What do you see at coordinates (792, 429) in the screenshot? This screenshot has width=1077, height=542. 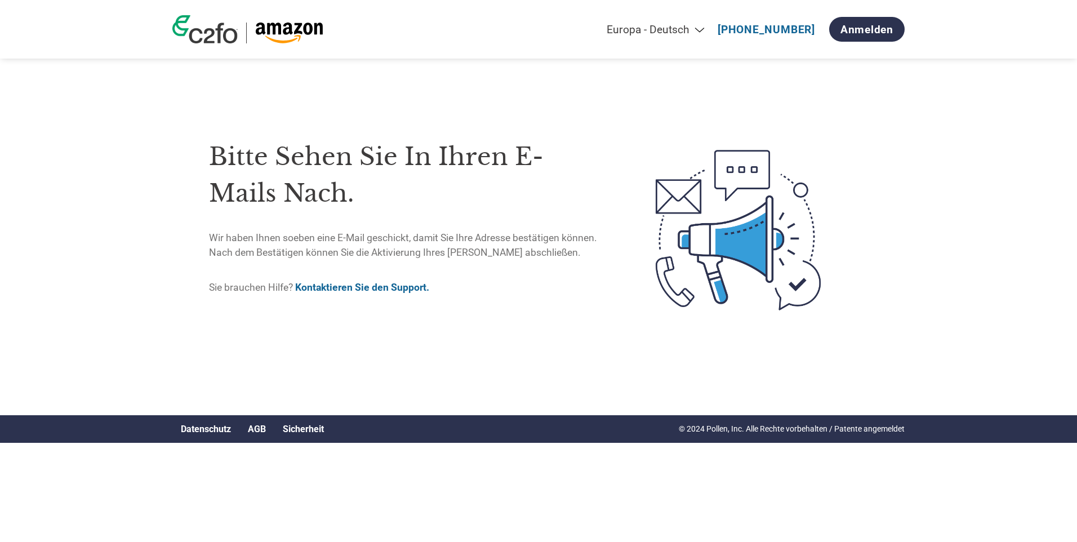 I see `p: © 2024 Pollen, Inc. Alle Rechte vorbehalten / Patente angemeldet` at bounding box center [792, 429].